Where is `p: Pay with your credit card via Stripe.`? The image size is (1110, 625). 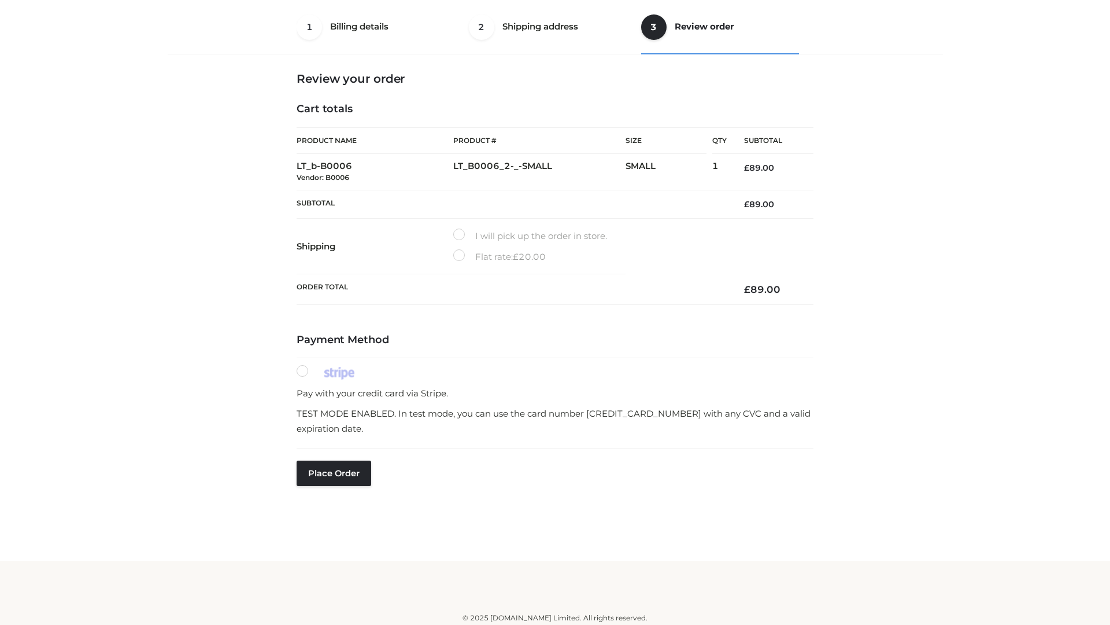
p: Pay with your credit card via Stripe. is located at coordinates (555, 393).